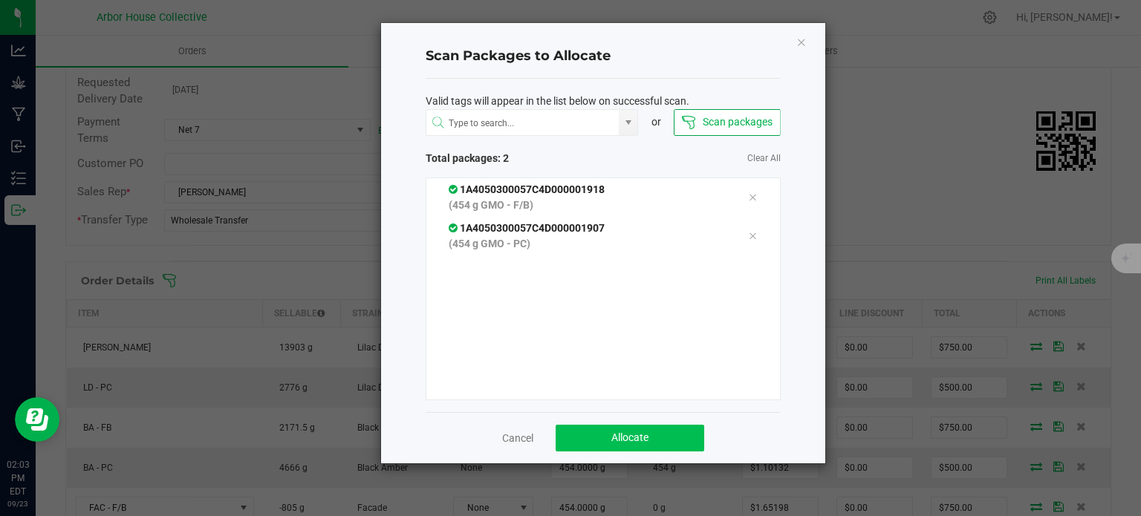 This screenshot has height=516, width=1141. What do you see at coordinates (514, 158) in the screenshot?
I see `span: Total packages: 2` at bounding box center [514, 158].